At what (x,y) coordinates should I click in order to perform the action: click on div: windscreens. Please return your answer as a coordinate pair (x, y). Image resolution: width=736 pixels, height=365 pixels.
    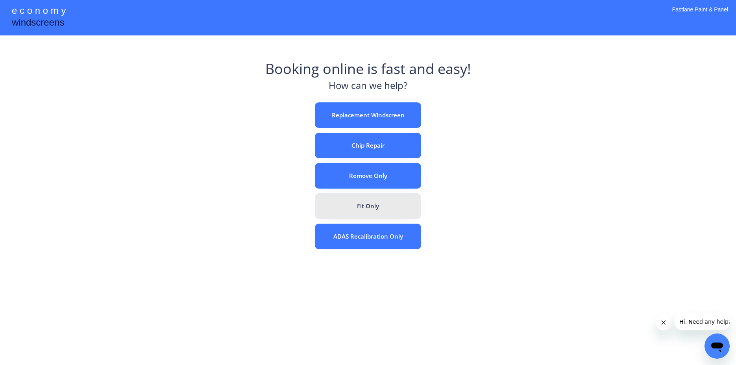
    Looking at the image, I should click on (38, 23).